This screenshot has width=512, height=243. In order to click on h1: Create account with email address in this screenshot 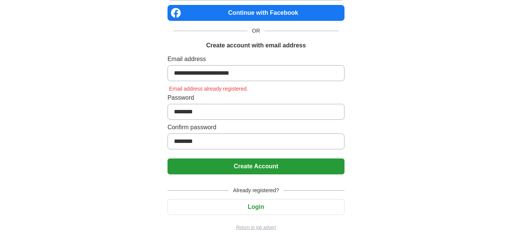, I will do `click(256, 45)`.